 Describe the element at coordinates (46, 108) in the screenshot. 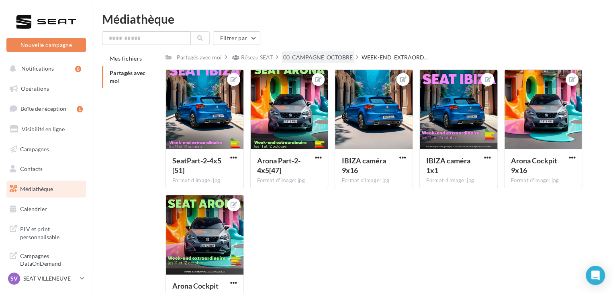

I see `a: Boîte de réception1` at that location.